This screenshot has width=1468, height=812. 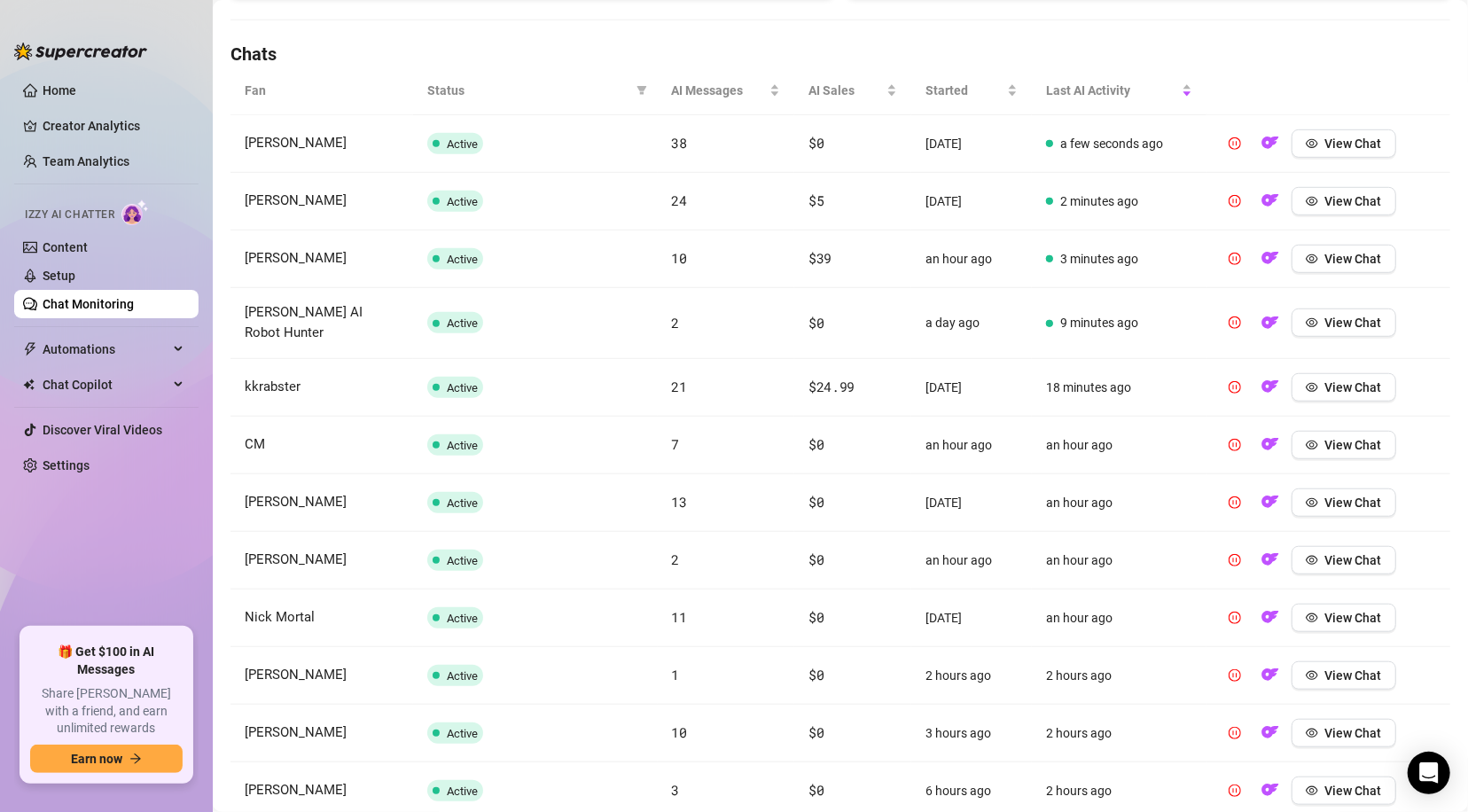 I want to click on span: a few seconds ago, so click(x=1111, y=143).